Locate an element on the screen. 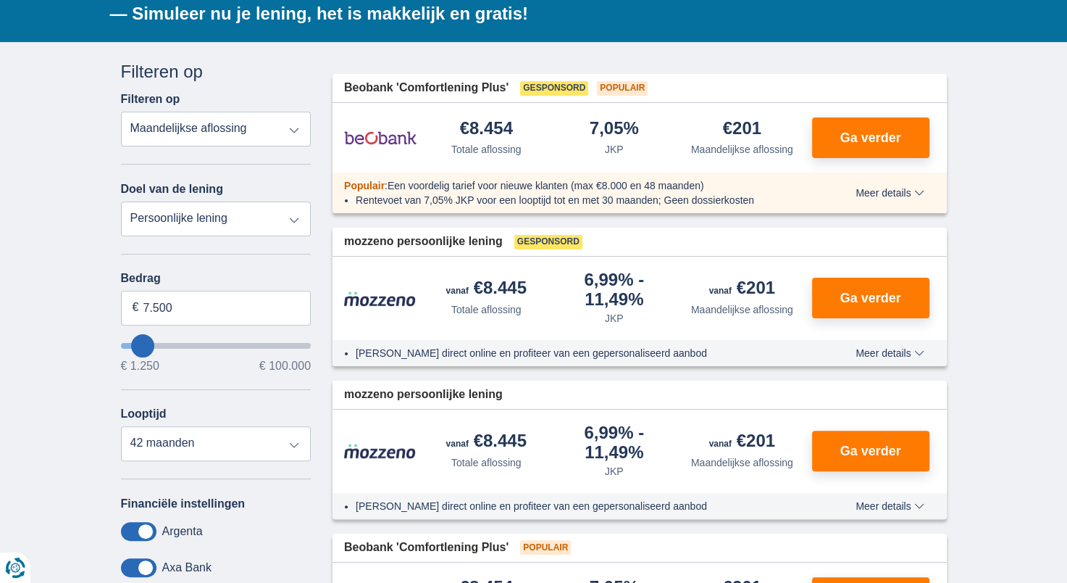 This screenshot has height=583, width=1067. input: wantToBorrow is located at coordinates (216, 346).